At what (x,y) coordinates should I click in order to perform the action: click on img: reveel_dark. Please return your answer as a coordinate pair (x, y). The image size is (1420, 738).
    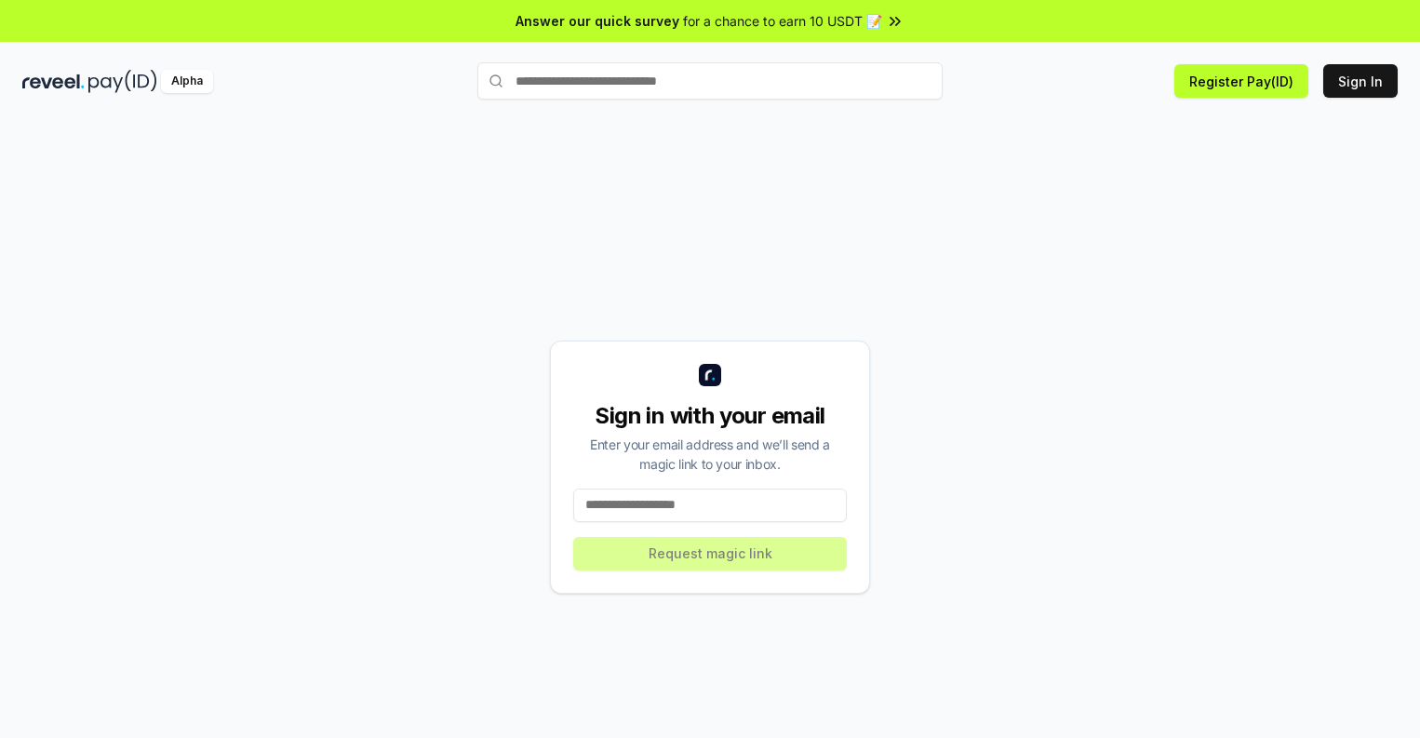
    Looking at the image, I should click on (53, 81).